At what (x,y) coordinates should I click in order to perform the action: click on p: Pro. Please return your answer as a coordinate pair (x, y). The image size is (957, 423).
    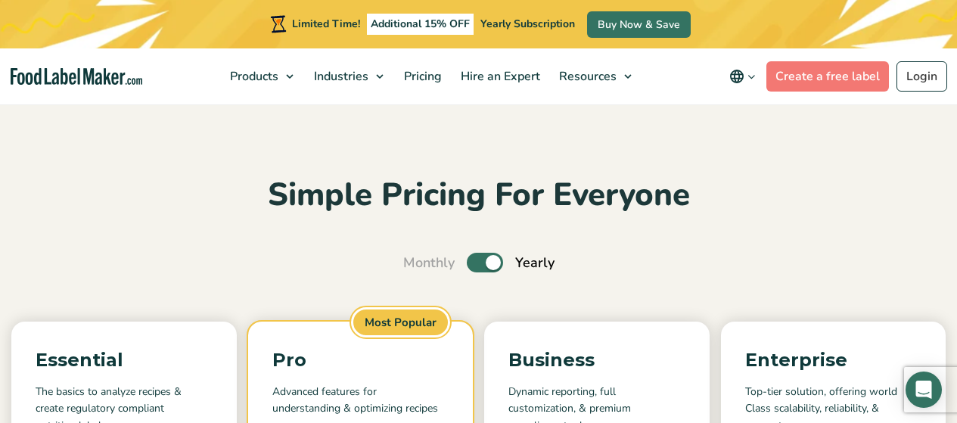
    Looking at the image, I should click on (361, 360).